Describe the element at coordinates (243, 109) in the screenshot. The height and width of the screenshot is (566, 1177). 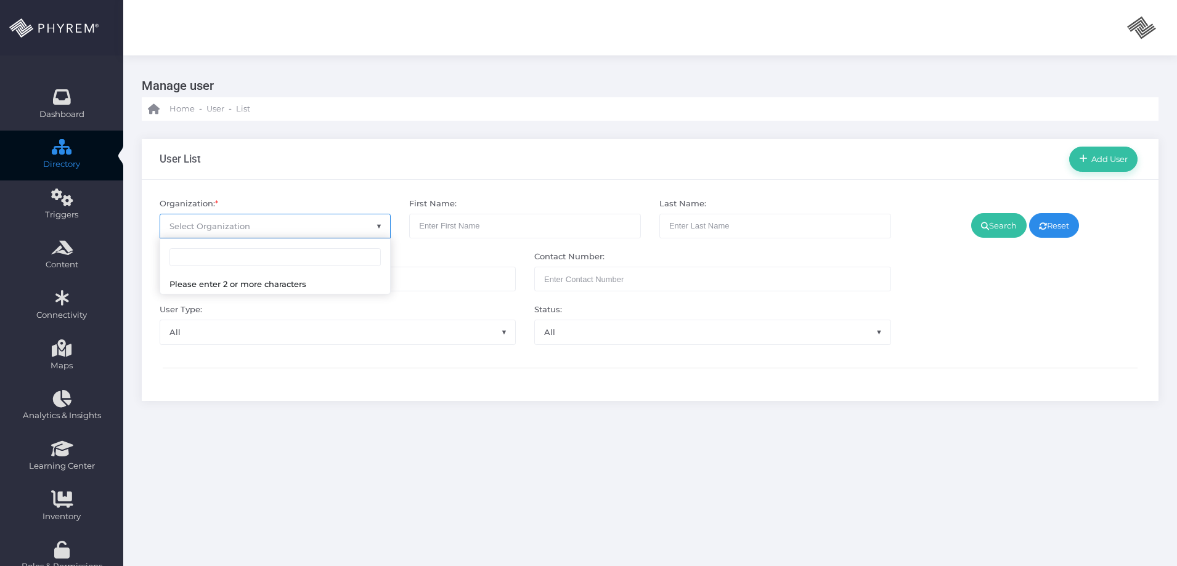
I see `span: List` at that location.